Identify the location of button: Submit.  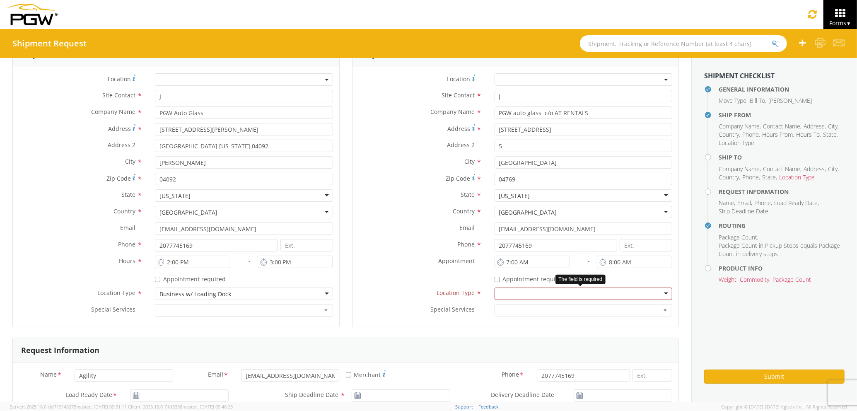
(775, 377).